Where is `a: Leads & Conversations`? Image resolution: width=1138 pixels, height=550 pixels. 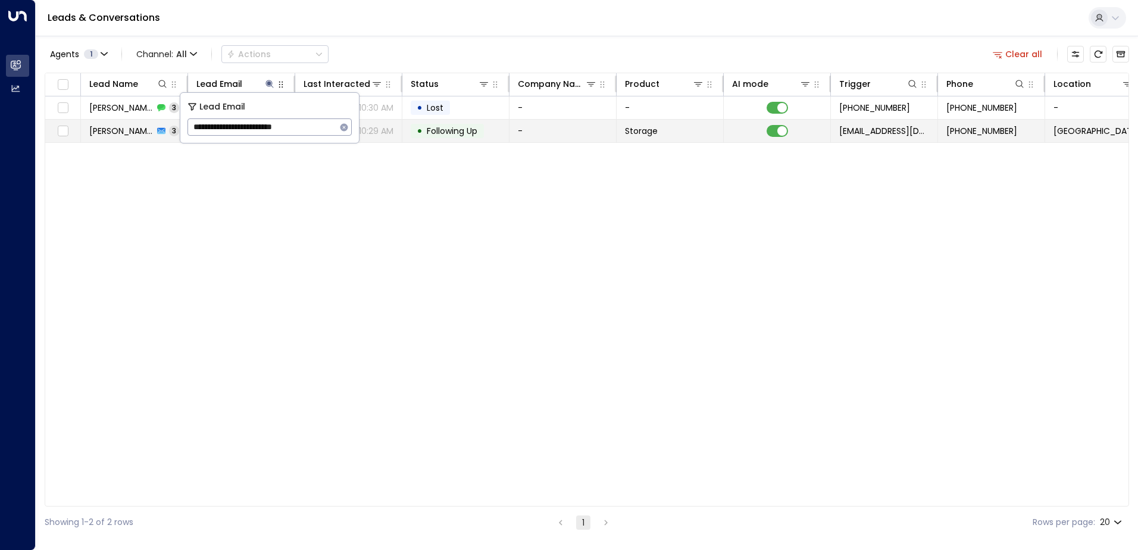 a: Leads & Conversations is located at coordinates (104, 17).